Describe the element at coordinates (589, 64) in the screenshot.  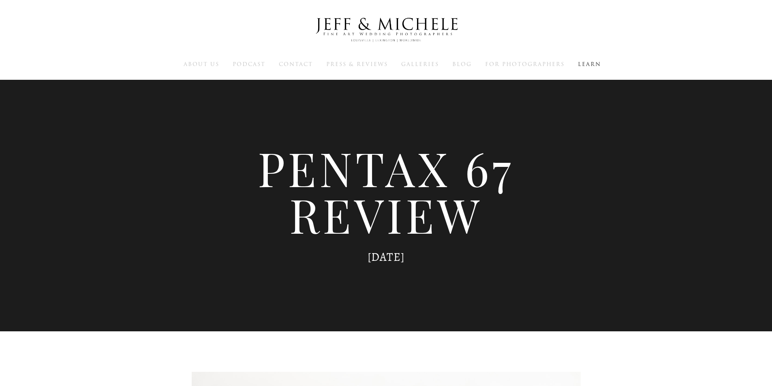
I see `a: Learn` at that location.